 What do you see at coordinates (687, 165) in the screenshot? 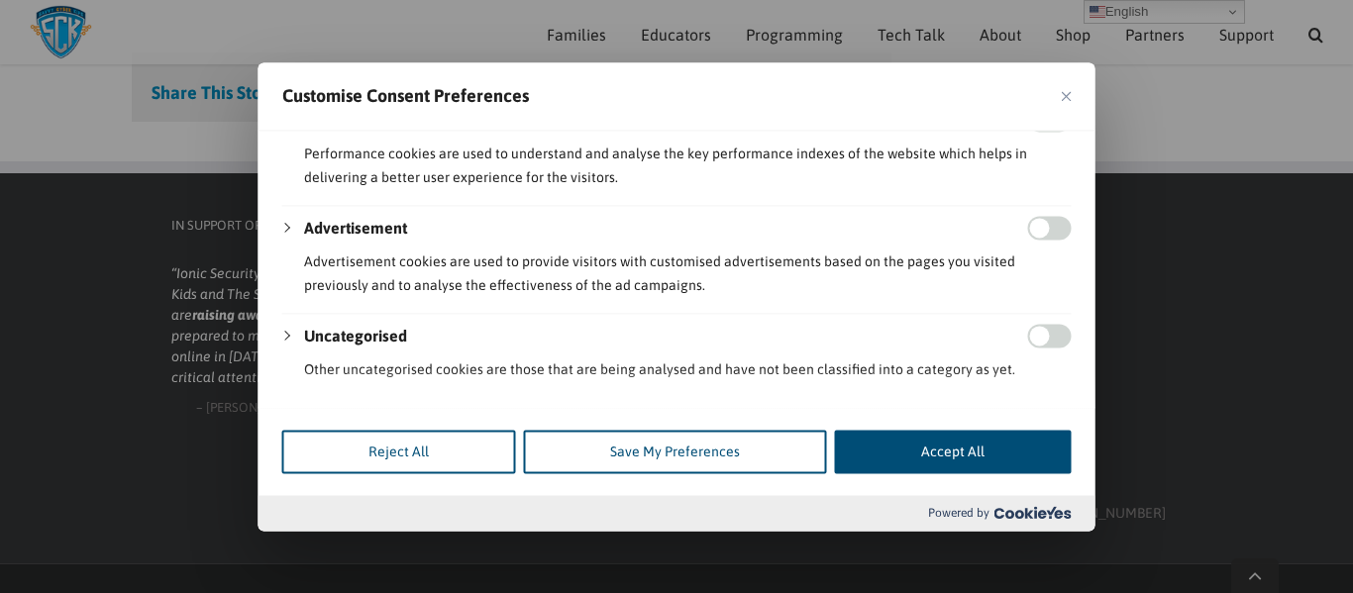
I see `p: Performance cookies are used to understand and analyse the key performance indexes of the website...` at bounding box center [687, 165].